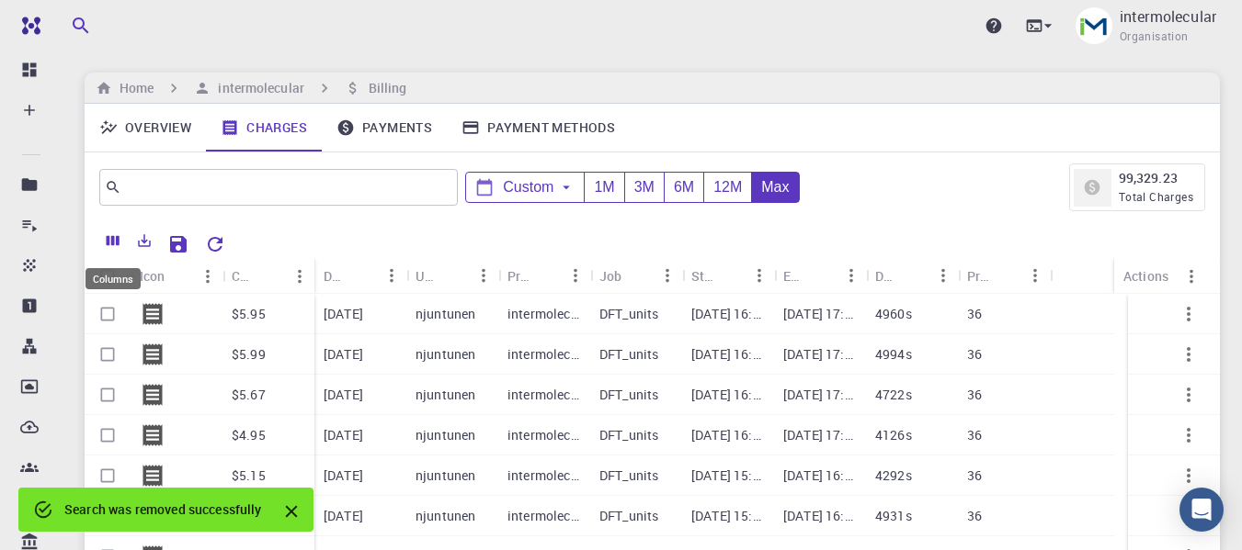 This screenshot has width=1242, height=550. Describe the element at coordinates (54, 185) in the screenshot. I see `p: Projects` at that location.